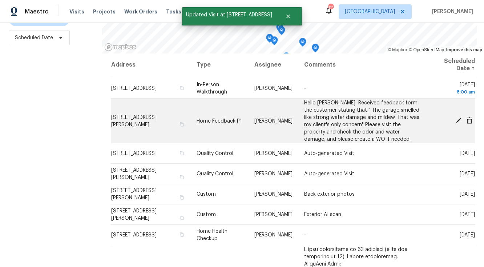 The image size is (484, 267). Describe the element at coordinates (212, 88) in the screenshot. I see `span: In-Person Walkthrough` at that location.